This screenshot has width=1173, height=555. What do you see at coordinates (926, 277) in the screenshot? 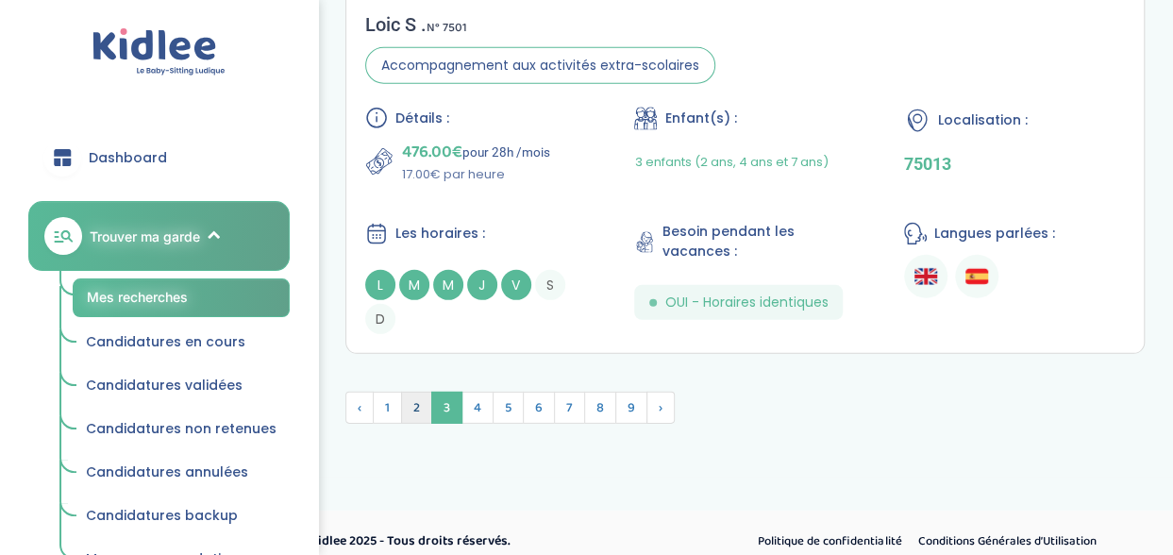
I see `img: Anglais` at bounding box center [926, 277].